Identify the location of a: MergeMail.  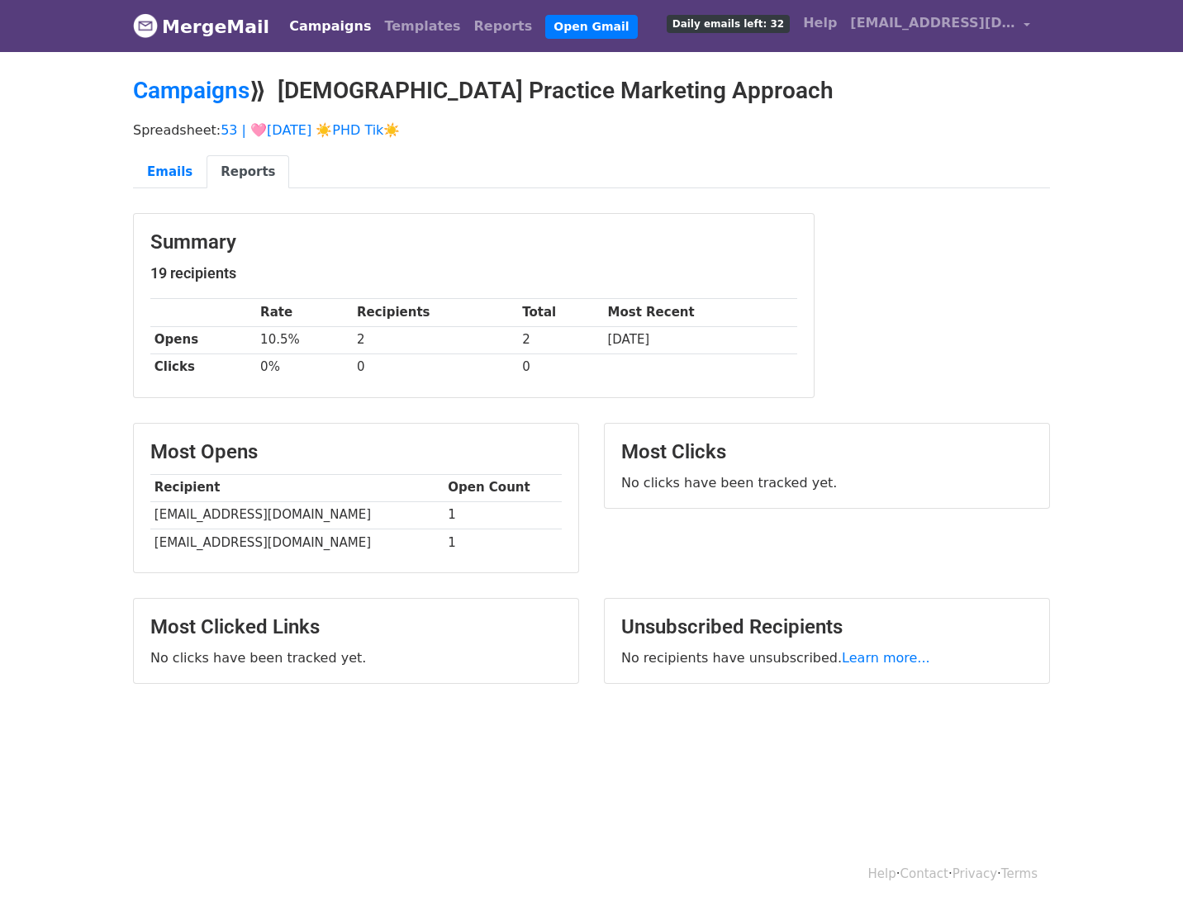
(201, 26).